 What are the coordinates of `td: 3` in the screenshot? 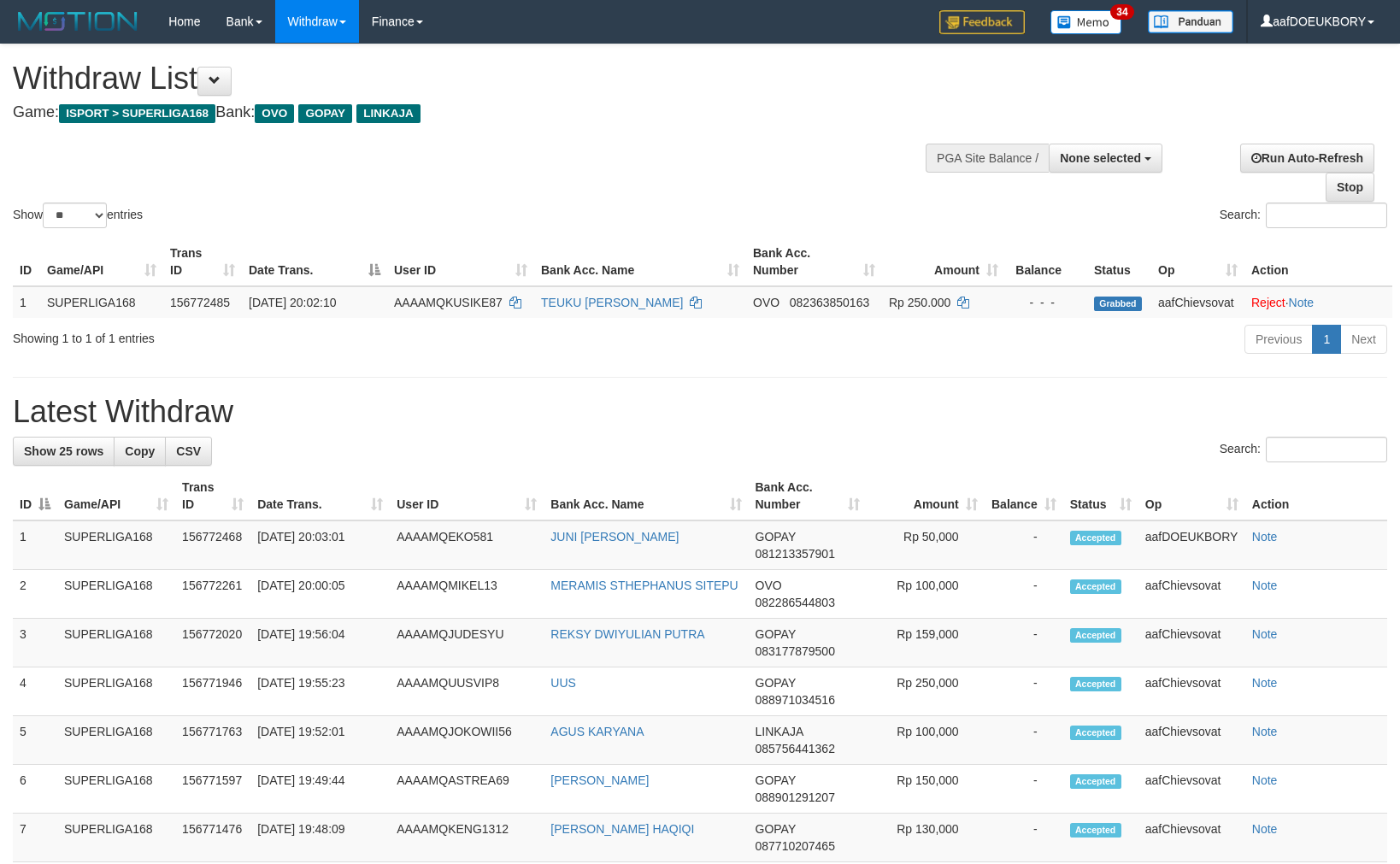 It's located at (36, 642).